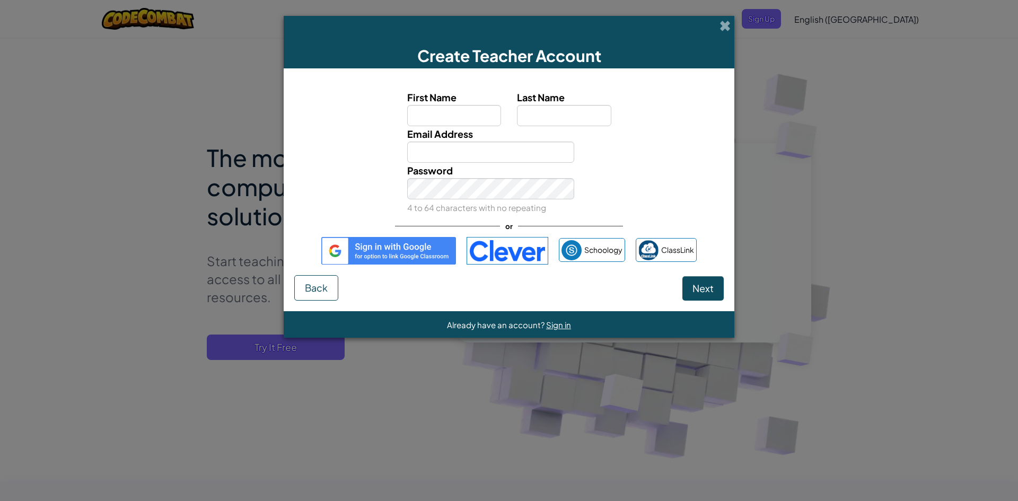 This screenshot has height=501, width=1018. What do you see at coordinates (509, 56) in the screenshot?
I see `span: Create Teacher Account` at bounding box center [509, 56].